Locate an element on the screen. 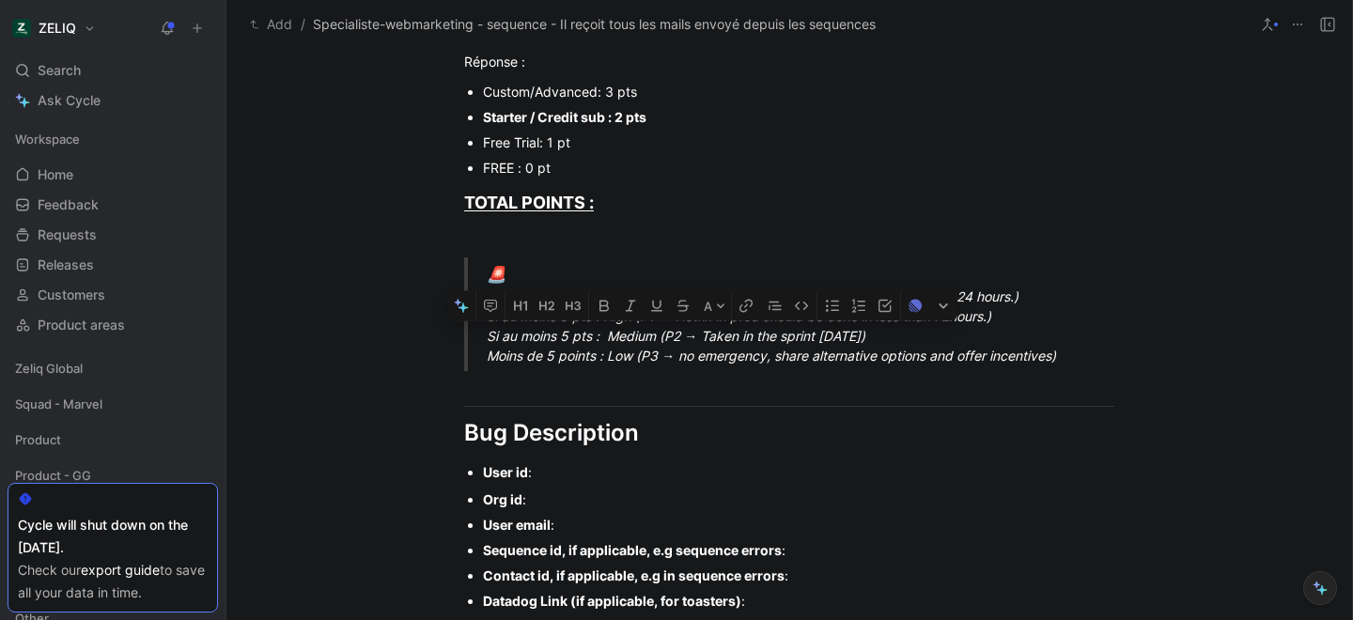 The image size is (1353, 620). img: ZELIQ is located at coordinates (22, 28).